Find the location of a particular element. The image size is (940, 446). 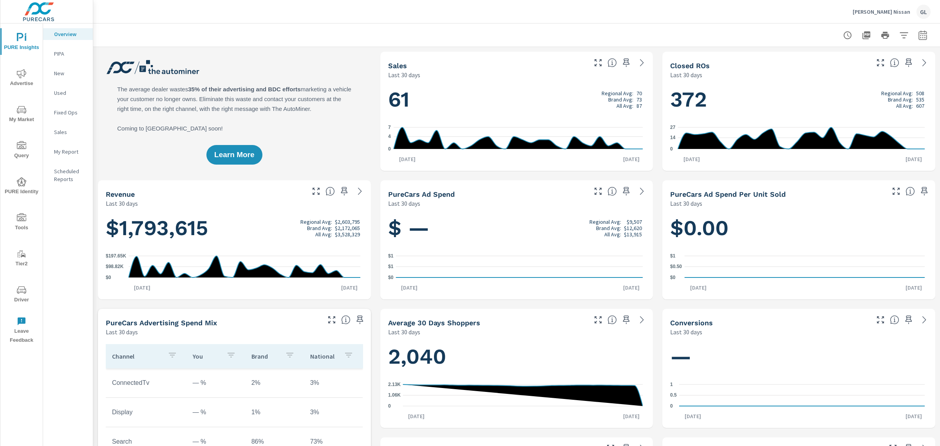

h5: PureCars Ad Spend Per Unit Sold is located at coordinates (727, 194).